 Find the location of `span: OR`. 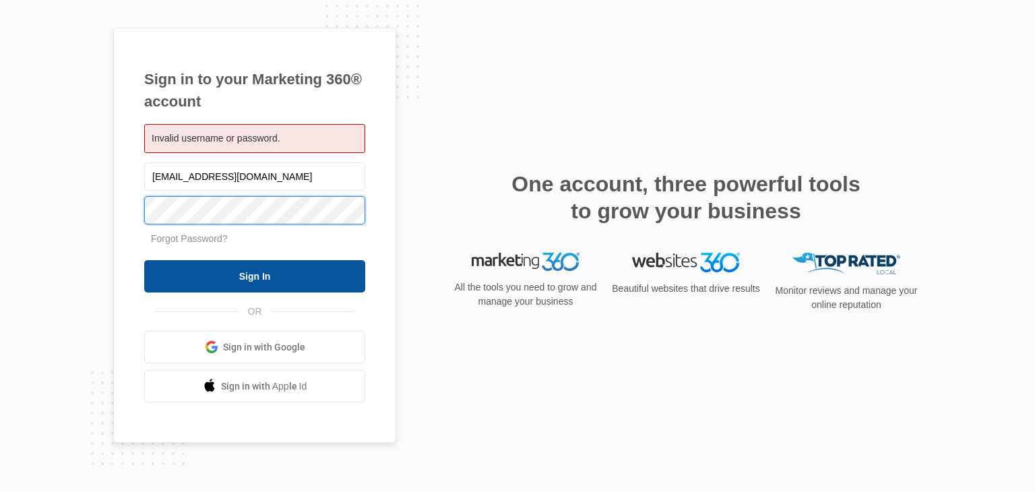

span: OR is located at coordinates (255, 311).